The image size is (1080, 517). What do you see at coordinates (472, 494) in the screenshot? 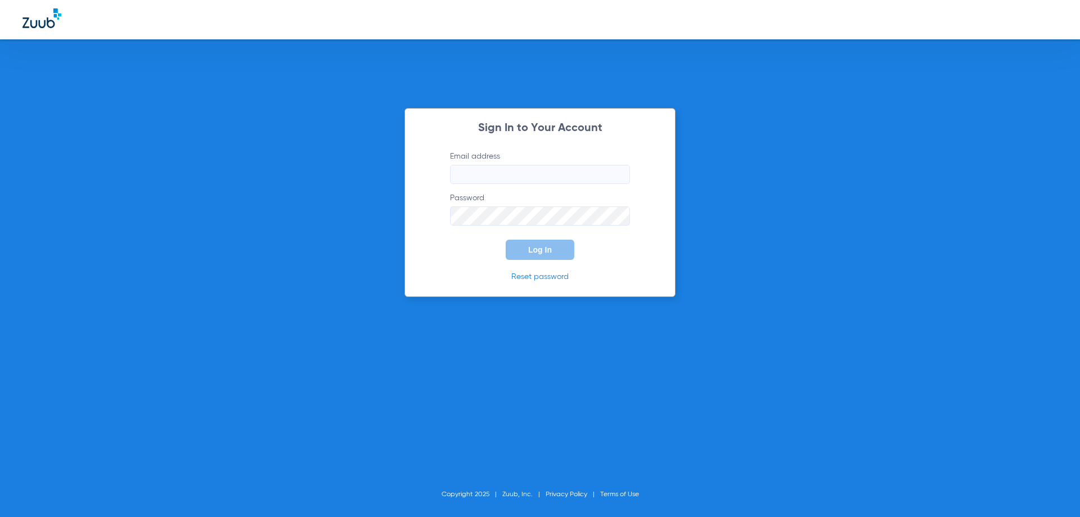
I see `li: Copyright 2025` at bounding box center [472, 494].